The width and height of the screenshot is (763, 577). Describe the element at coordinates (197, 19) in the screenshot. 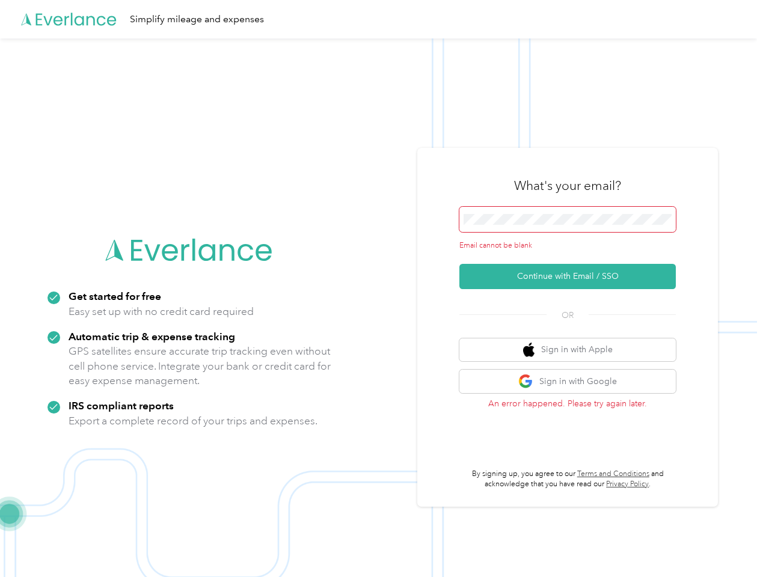

I see `div: Simplify mileage and expenses` at that location.